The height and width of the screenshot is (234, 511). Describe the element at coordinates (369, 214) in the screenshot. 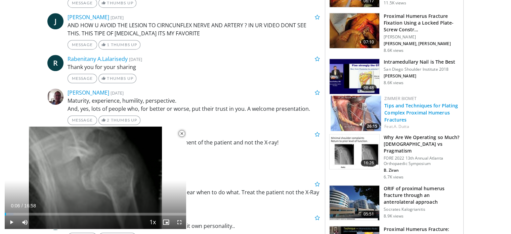

I see `span: 05:51` at that location.